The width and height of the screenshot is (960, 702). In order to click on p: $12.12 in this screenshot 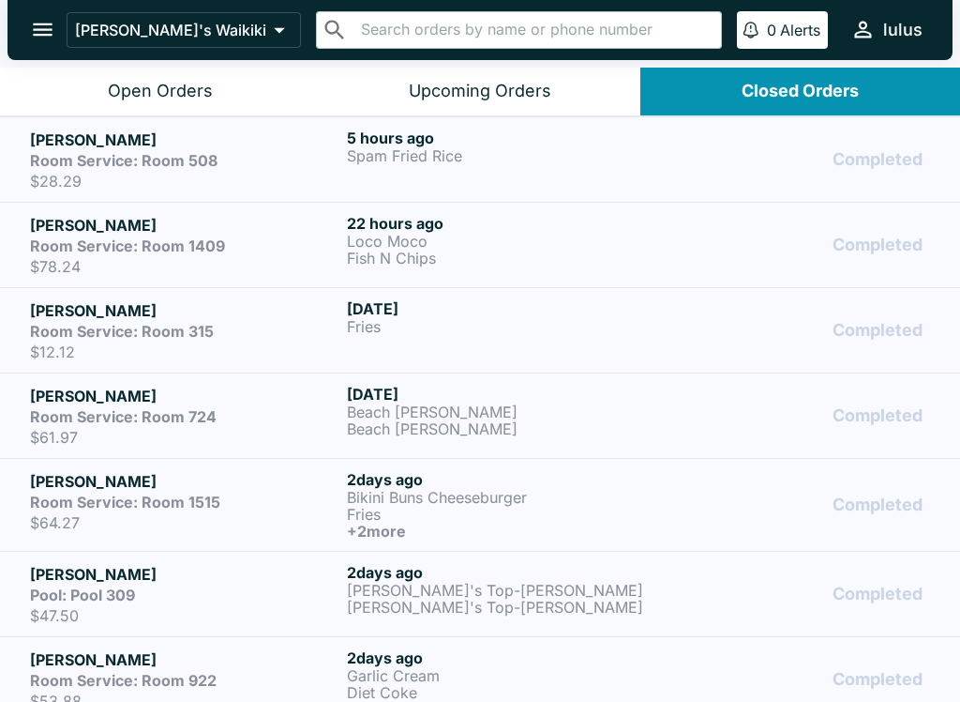, I will do `click(185, 352)`.